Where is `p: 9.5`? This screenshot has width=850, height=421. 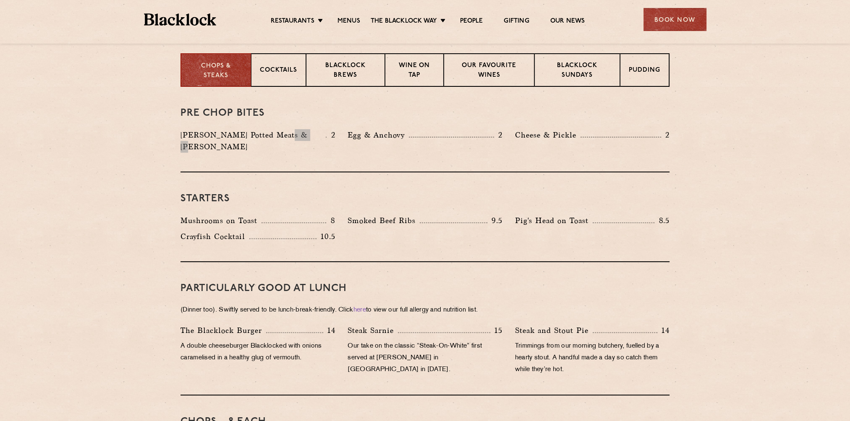 p: 9.5 is located at coordinates (495, 221).